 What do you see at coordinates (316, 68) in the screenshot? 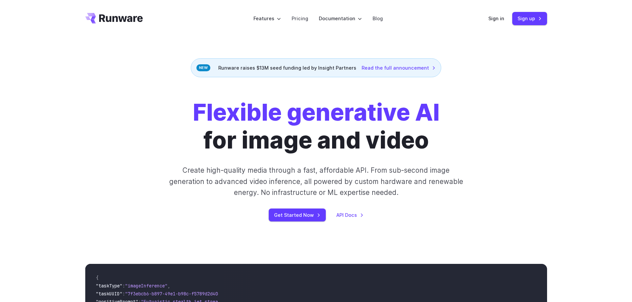
I see `div: Runware raises $13M seed funding led by Insight Partners` at bounding box center [316, 68].